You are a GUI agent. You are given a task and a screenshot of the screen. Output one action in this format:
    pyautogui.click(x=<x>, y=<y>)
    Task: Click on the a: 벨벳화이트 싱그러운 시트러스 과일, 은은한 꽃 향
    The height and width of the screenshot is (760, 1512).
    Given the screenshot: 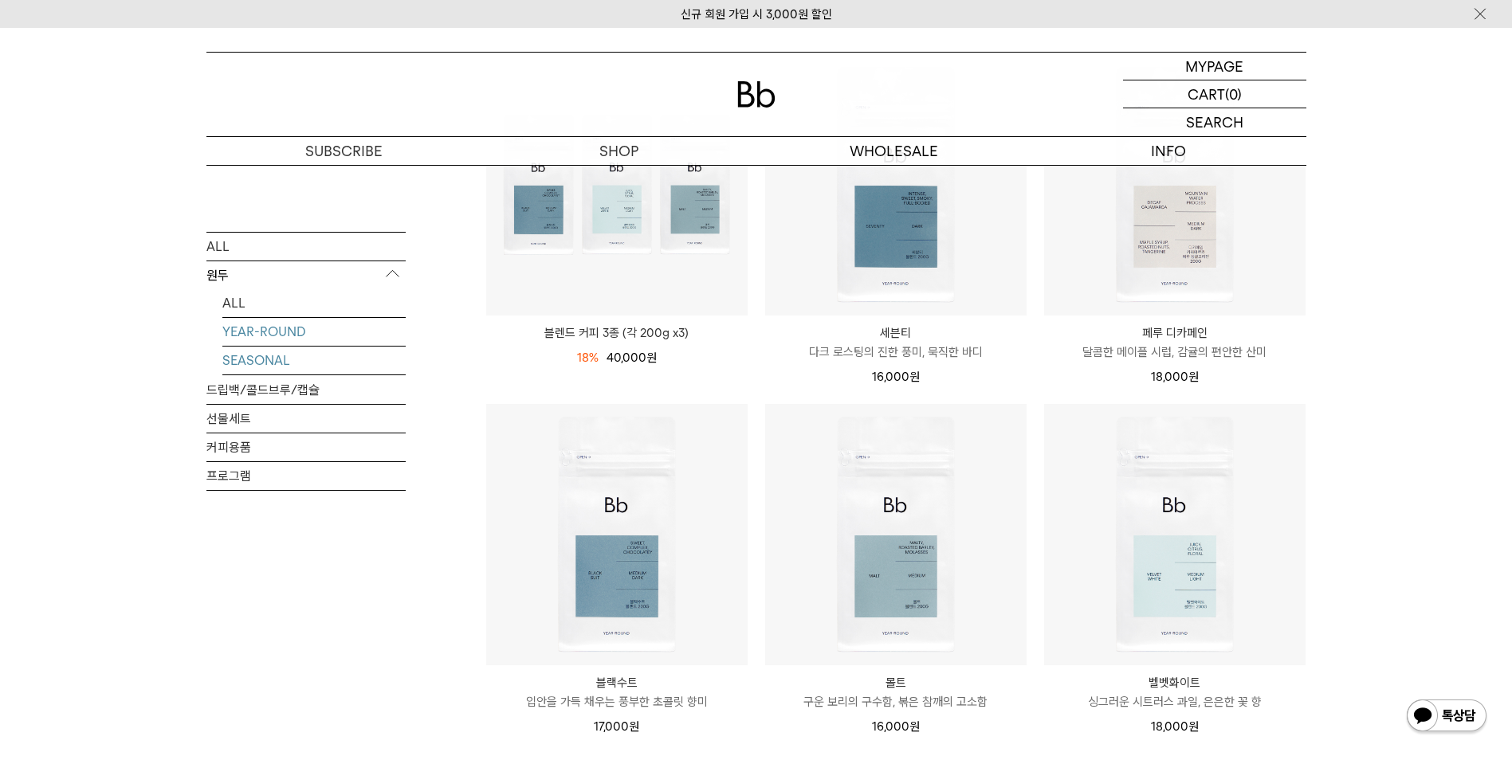 What is the action you would take?
    pyautogui.click(x=1175, y=693)
    